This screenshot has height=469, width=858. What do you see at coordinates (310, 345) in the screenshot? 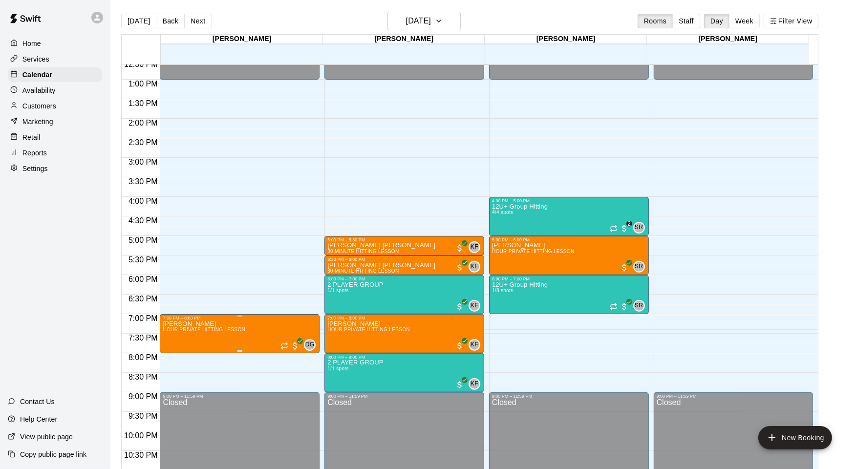
I see `div: Dustin Geiger` at bounding box center [310, 345].